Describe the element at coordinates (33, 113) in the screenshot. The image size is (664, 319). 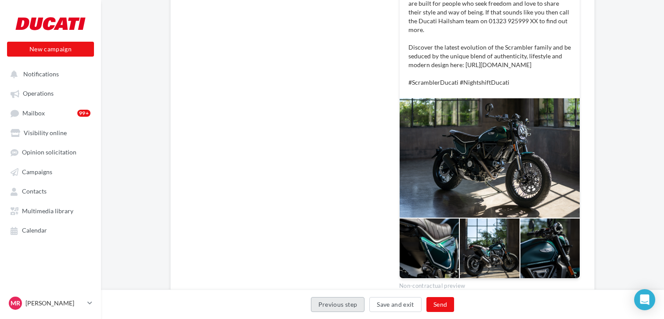
I see `span: Mailbox` at that location.